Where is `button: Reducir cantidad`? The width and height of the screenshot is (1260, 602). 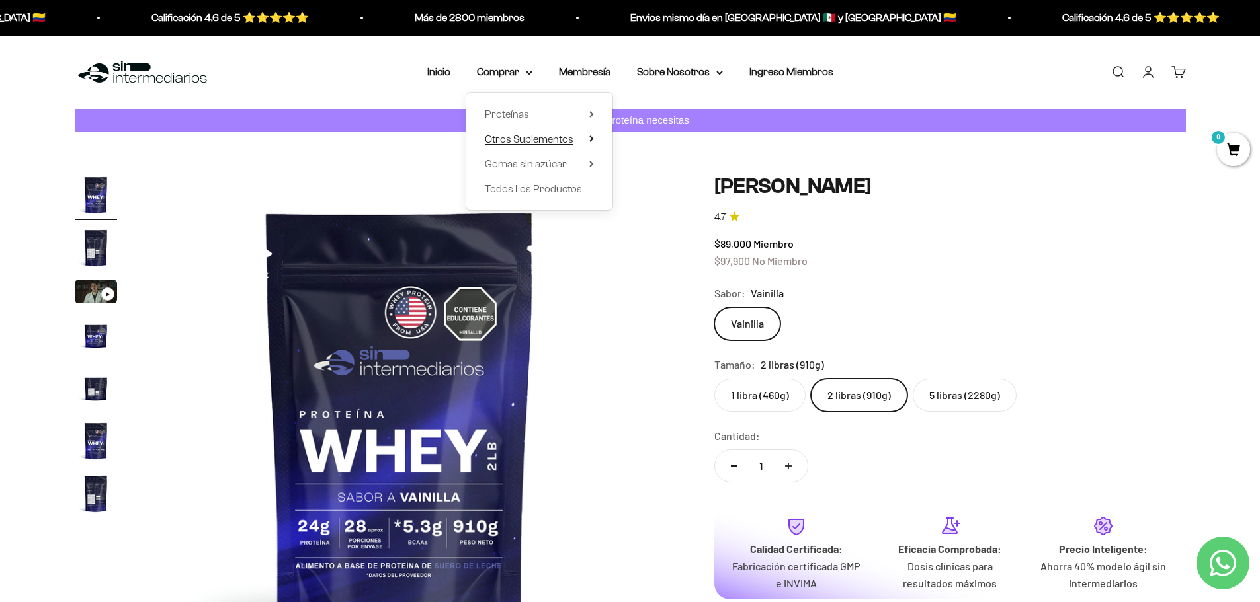 button: Reducir cantidad is located at coordinates (734, 466).